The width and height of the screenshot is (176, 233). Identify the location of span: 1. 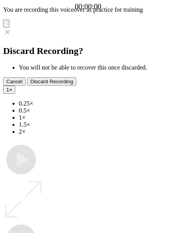
(7, 89).